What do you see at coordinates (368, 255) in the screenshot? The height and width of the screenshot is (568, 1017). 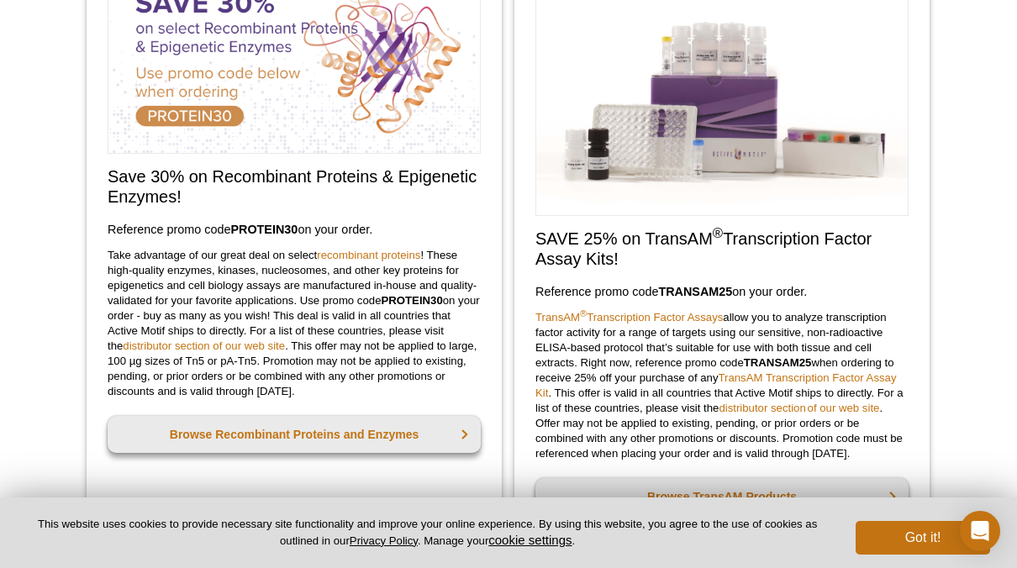 I see `a: recombinant proteins` at bounding box center [368, 255].